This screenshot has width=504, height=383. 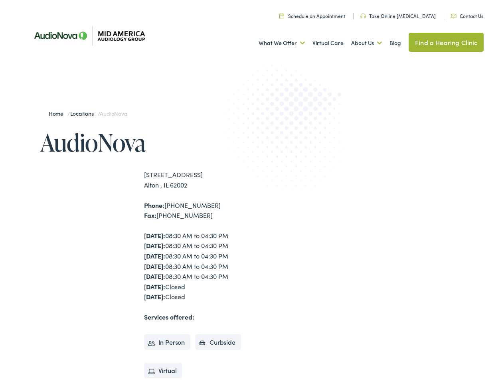 What do you see at coordinates (84, 113) in the screenshot?
I see `a: Locations` at bounding box center [84, 113].